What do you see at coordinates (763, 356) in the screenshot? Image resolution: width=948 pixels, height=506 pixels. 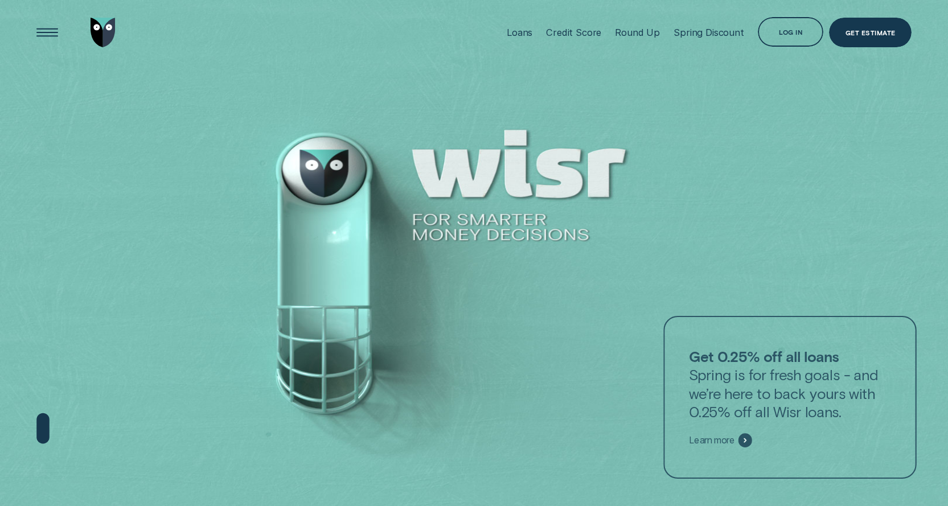 I see `strong: Get 0.25% off all loans` at bounding box center [763, 356].